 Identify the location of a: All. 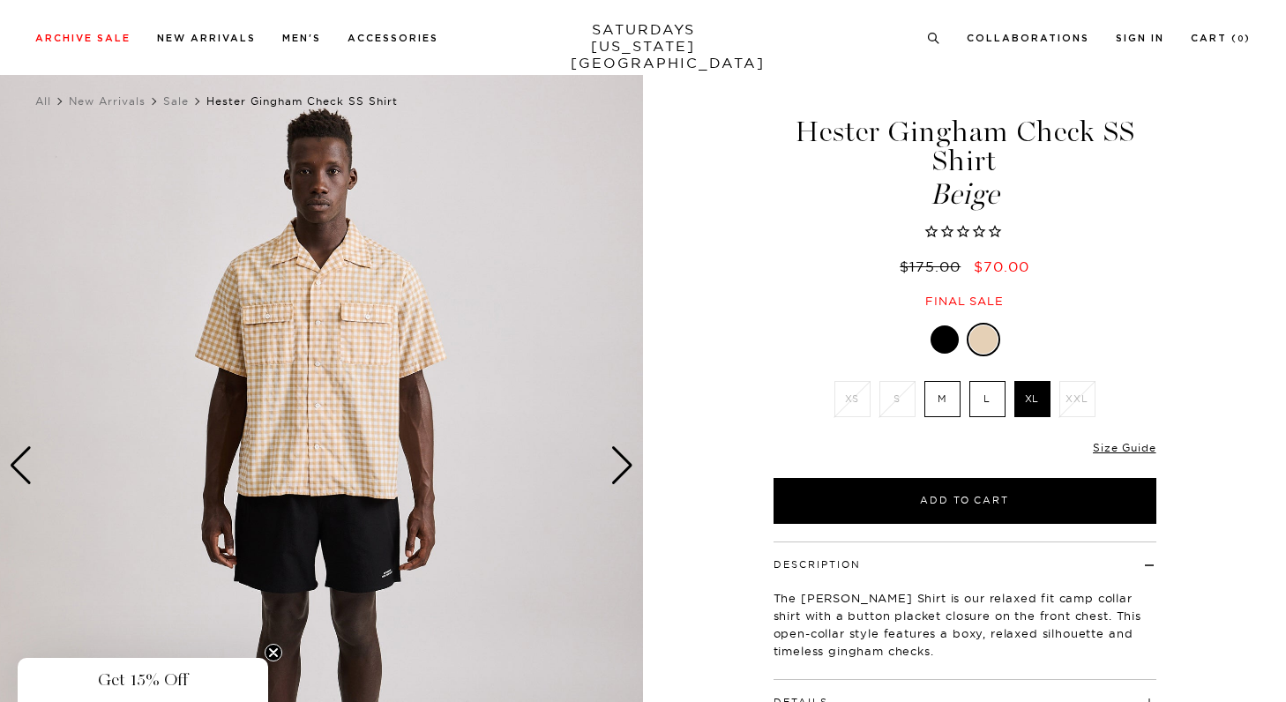
(43, 101).